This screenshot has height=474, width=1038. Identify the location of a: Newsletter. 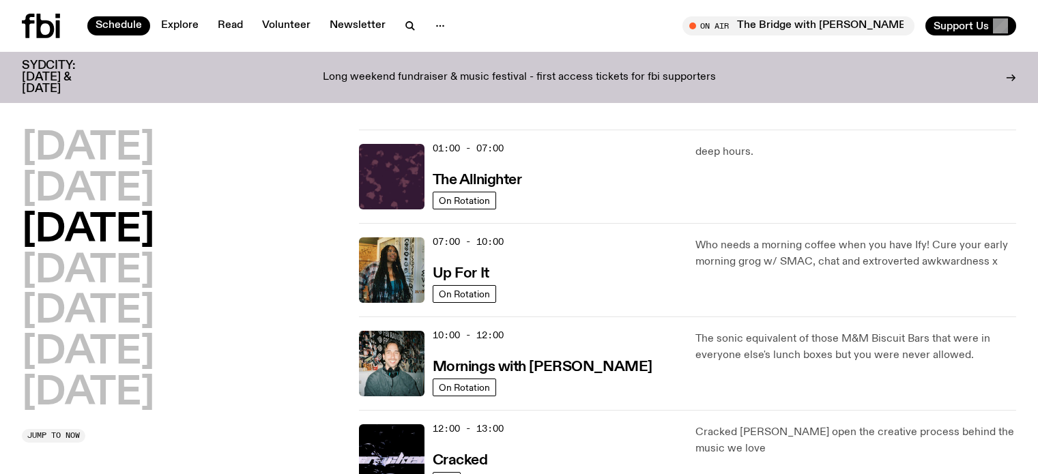
(358, 26).